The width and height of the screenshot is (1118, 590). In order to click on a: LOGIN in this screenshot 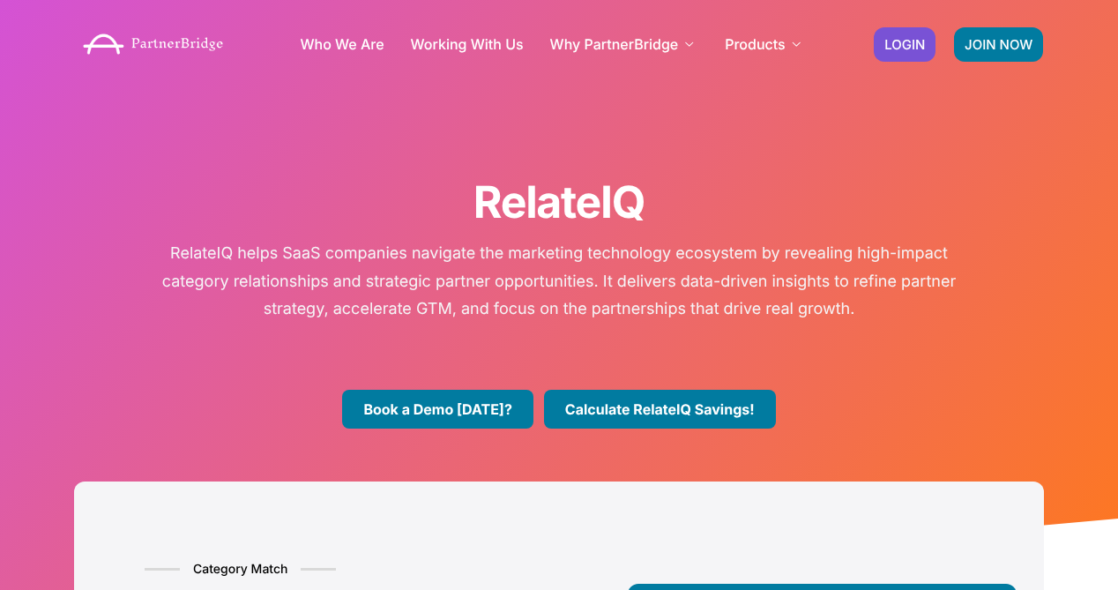, I will do `click(905, 44)`.